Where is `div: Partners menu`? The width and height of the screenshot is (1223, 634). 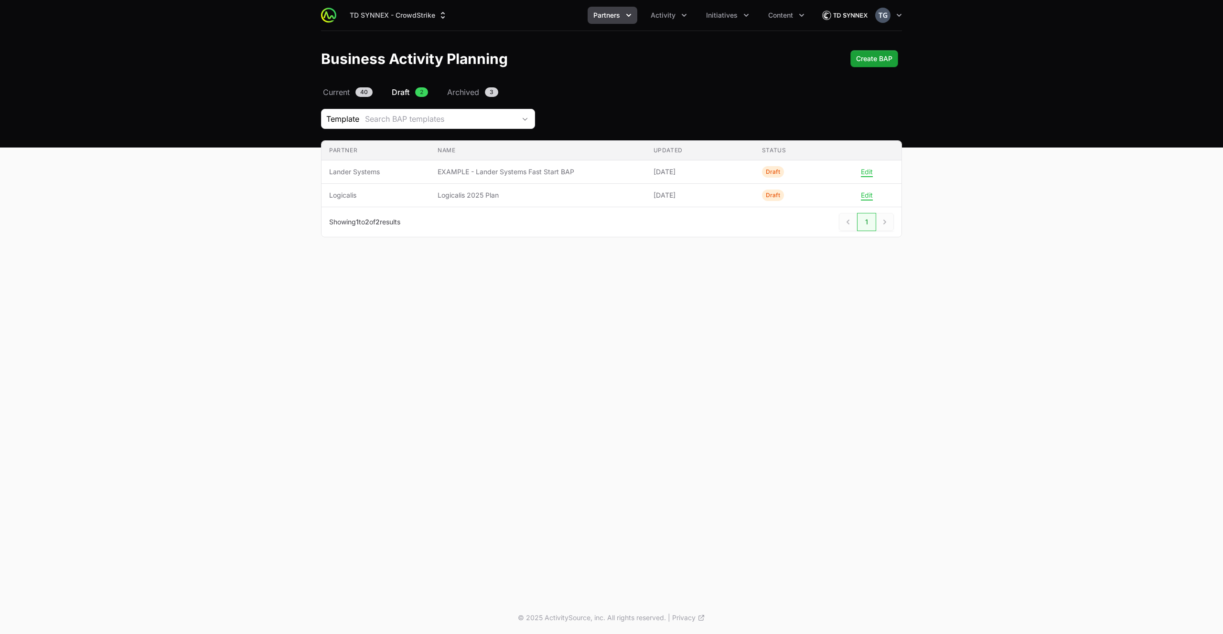 div: Partners menu is located at coordinates (612, 15).